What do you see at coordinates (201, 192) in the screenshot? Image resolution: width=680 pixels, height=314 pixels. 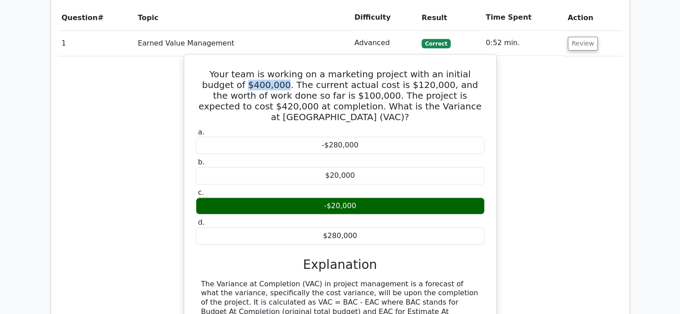 I see `span: c.` at bounding box center [201, 192].